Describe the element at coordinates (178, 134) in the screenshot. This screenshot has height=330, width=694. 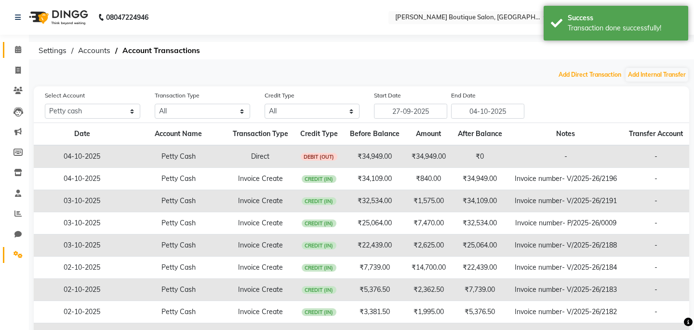
I see `th: Account Name` at that location.